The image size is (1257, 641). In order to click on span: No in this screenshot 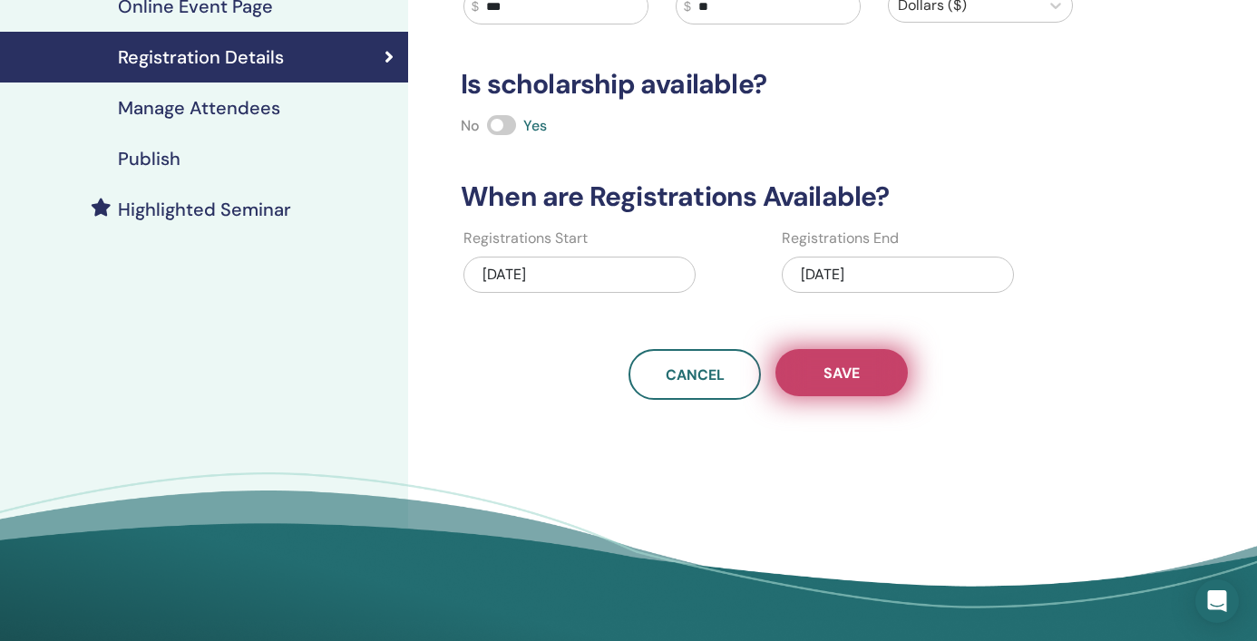, I will do `click(470, 125)`.